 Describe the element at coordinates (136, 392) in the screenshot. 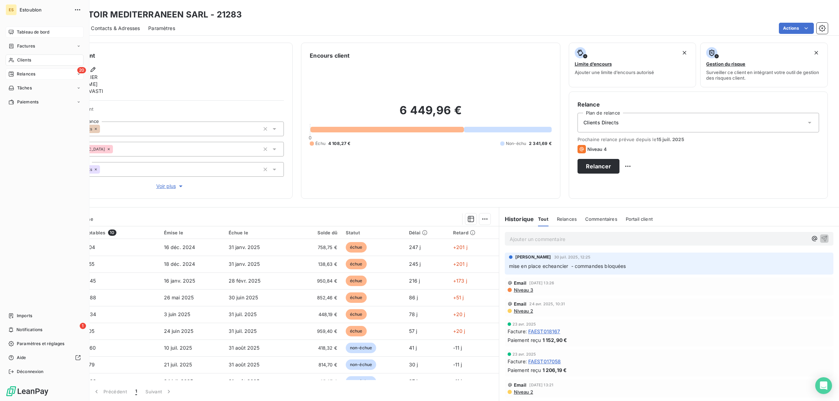

I see `span: 1` at that location.